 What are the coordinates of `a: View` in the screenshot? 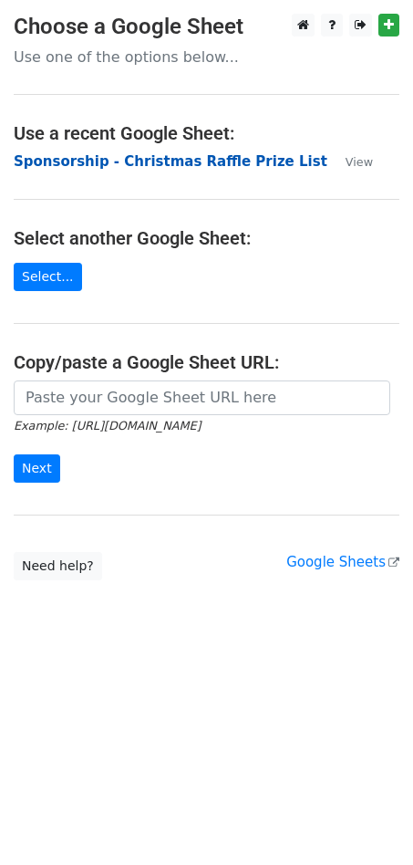 It's located at (350, 161).